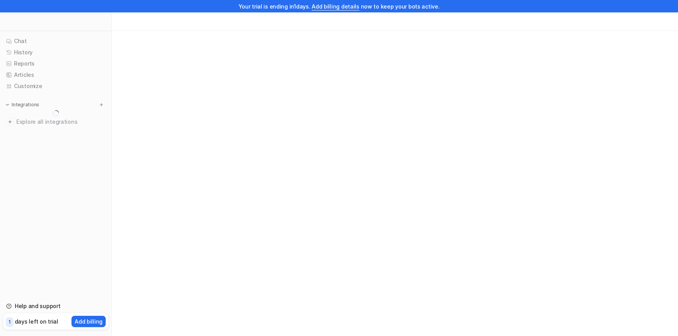 Image resolution: width=678 pixels, height=336 pixels. Describe the element at coordinates (335, 6) in the screenshot. I see `a: Add billing details` at that location.